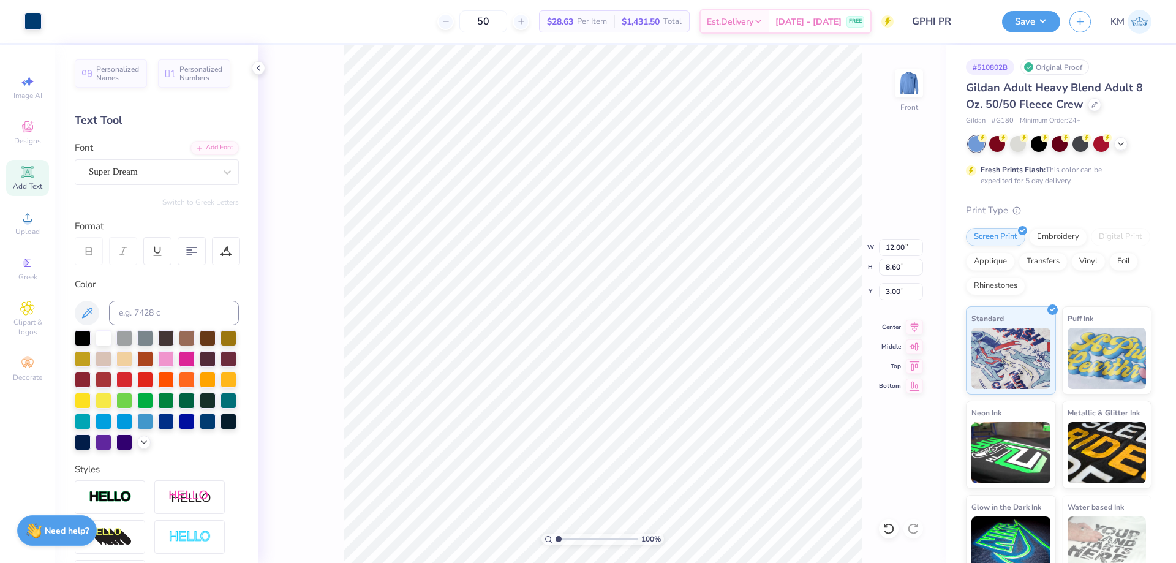  I want to click on input: e.g. 7428 c, so click(174, 313).